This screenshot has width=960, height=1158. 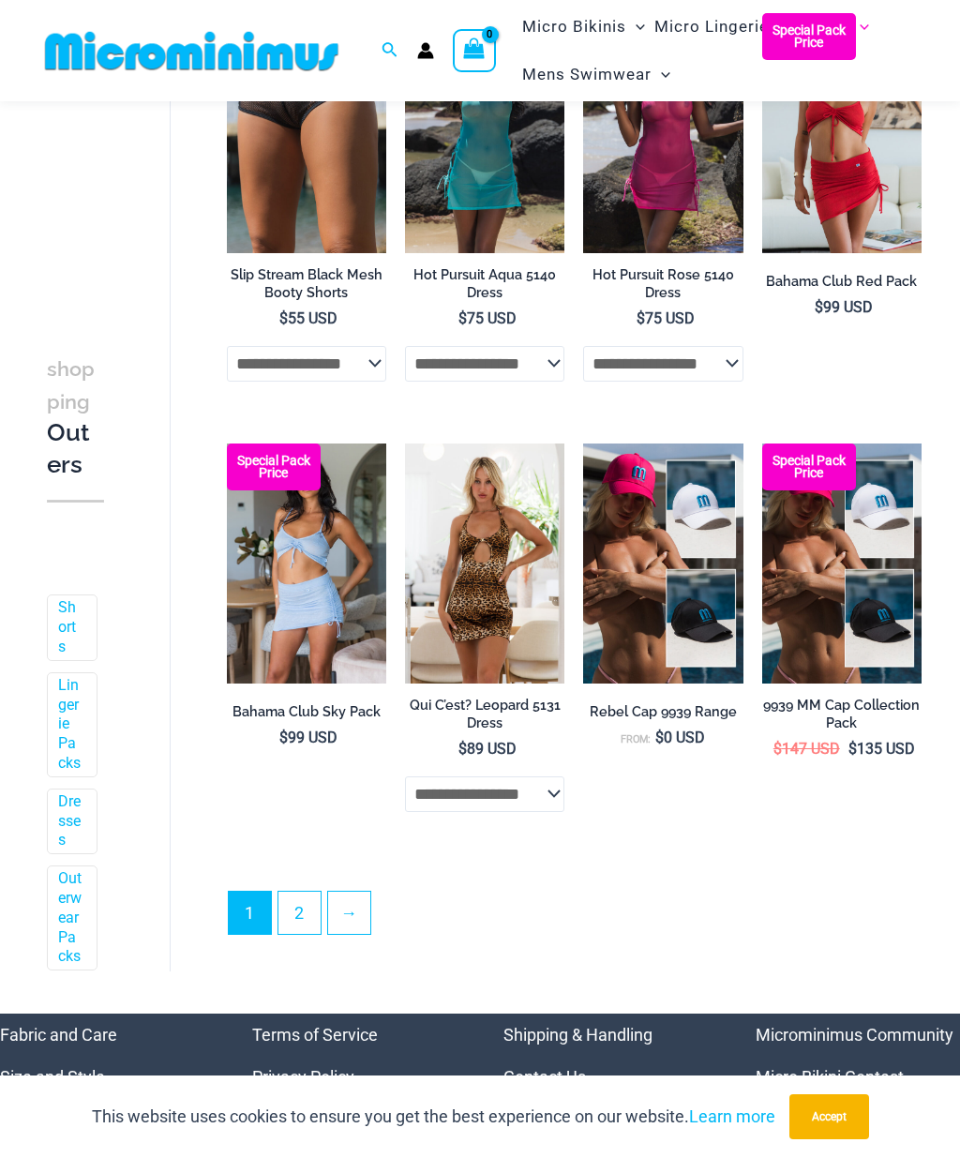 What do you see at coordinates (823, 26) in the screenshot?
I see `span: Outers` at bounding box center [823, 26].